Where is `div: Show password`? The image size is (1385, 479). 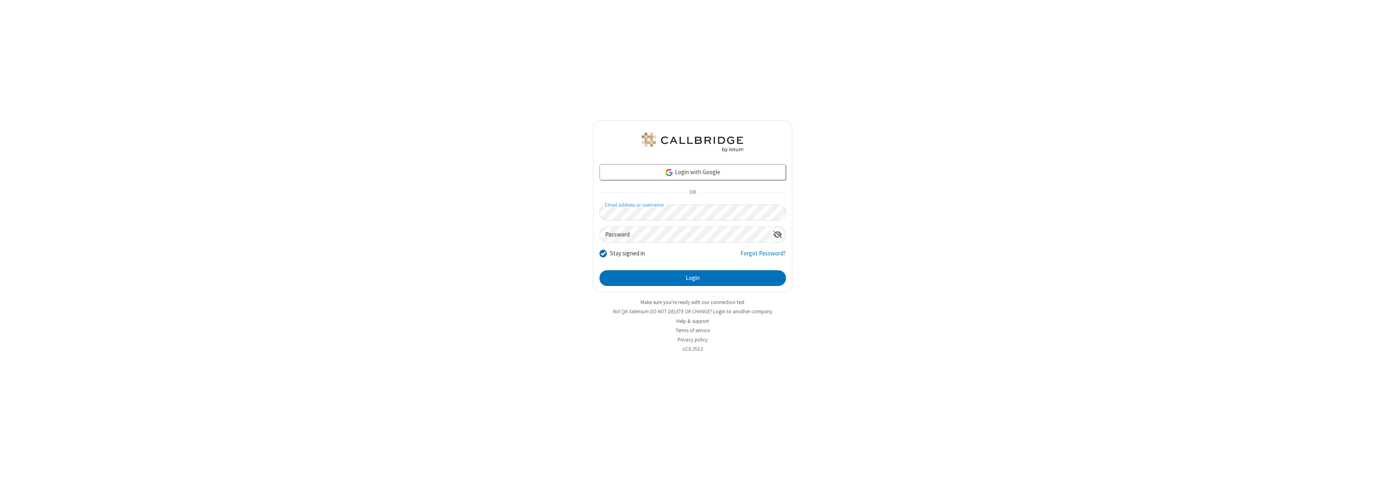
div: Show password is located at coordinates (777, 234).